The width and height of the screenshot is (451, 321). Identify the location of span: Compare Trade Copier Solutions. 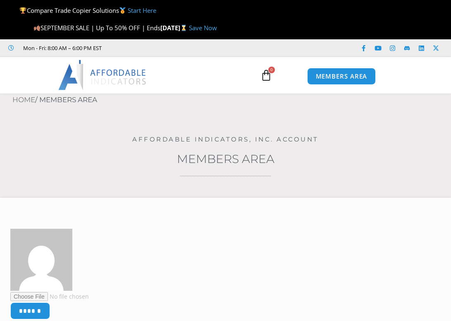
(88, 10).